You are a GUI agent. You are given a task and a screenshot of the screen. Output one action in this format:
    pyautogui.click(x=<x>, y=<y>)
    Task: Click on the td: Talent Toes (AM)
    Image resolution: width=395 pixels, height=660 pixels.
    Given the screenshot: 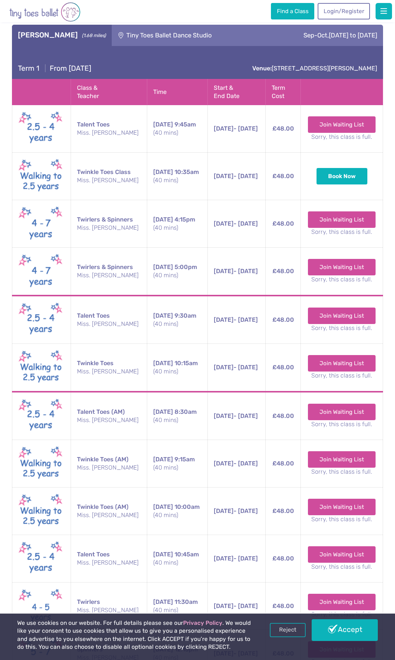 What is the action you would take?
    pyautogui.click(x=109, y=416)
    